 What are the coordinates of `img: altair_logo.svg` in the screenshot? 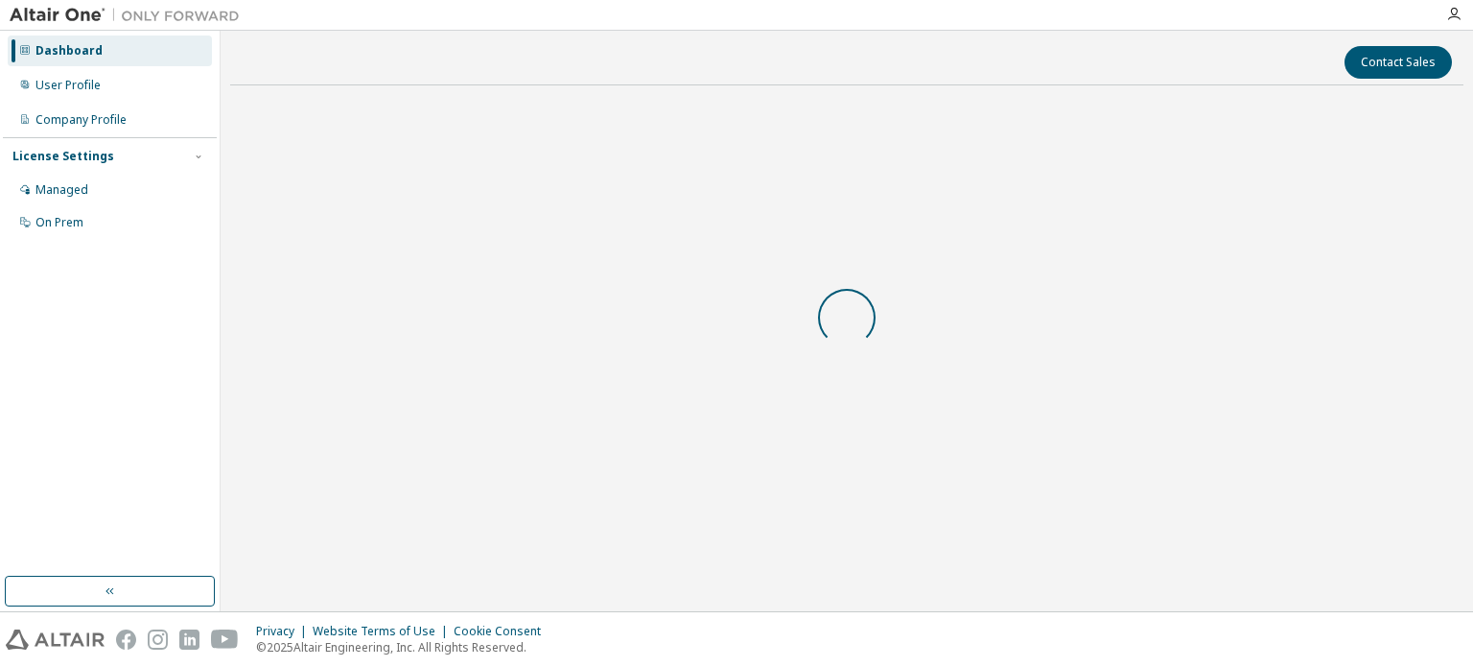 It's located at (55, 639).